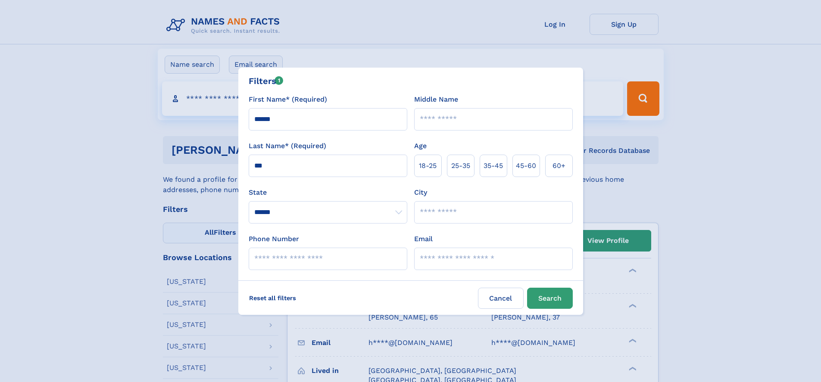 The image size is (821, 382). I want to click on label: Middle Name, so click(436, 100).